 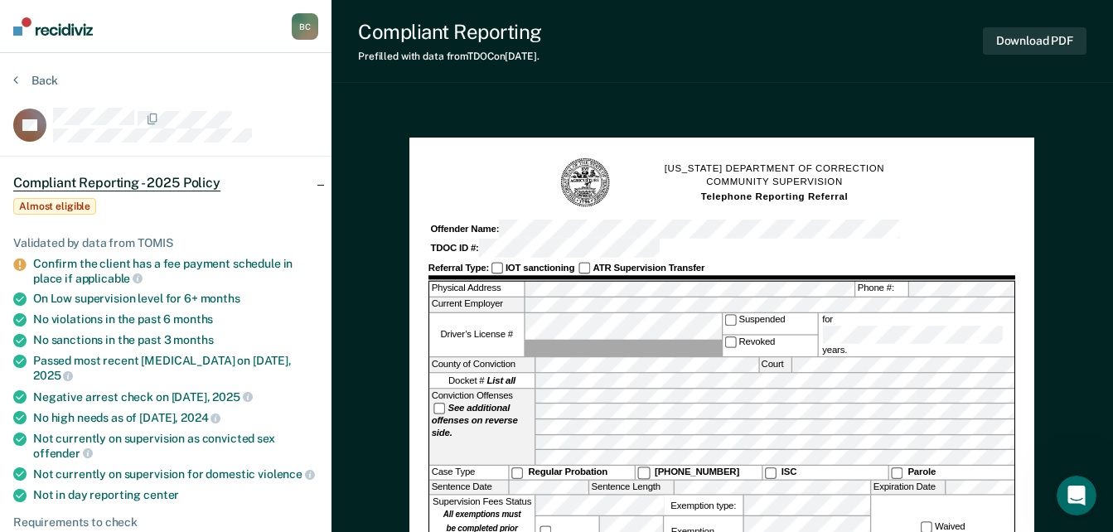 What do you see at coordinates (63, 453) in the screenshot?
I see `span: offender` at bounding box center [63, 453].